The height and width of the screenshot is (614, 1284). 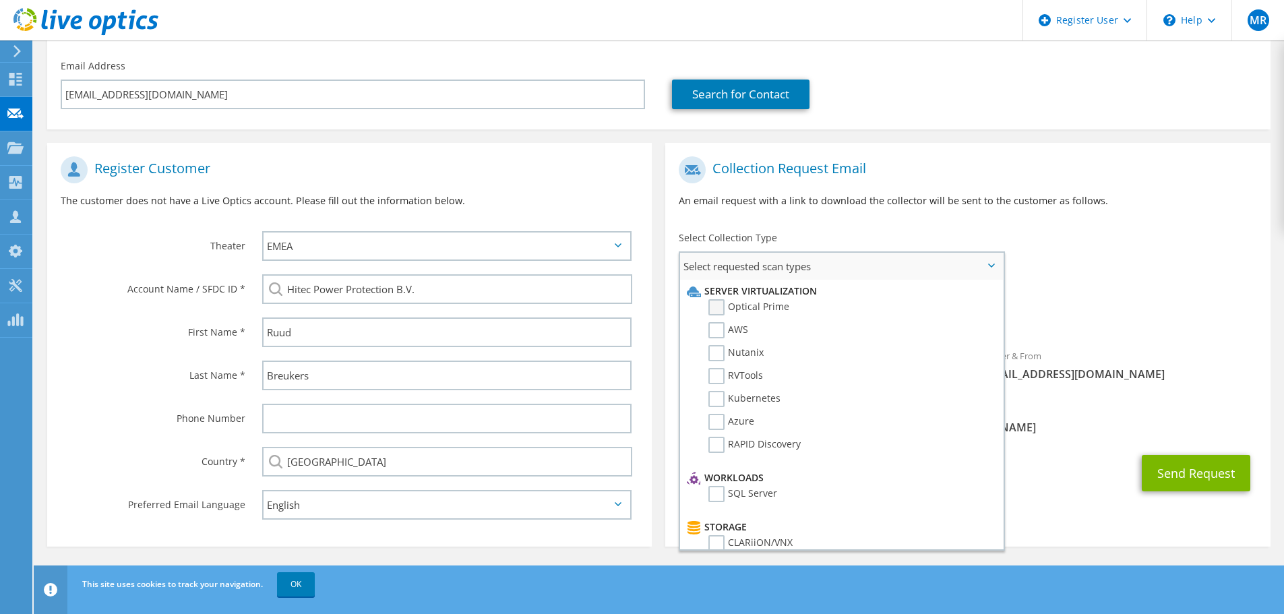 I want to click on label: Country *, so click(x=153, y=458).